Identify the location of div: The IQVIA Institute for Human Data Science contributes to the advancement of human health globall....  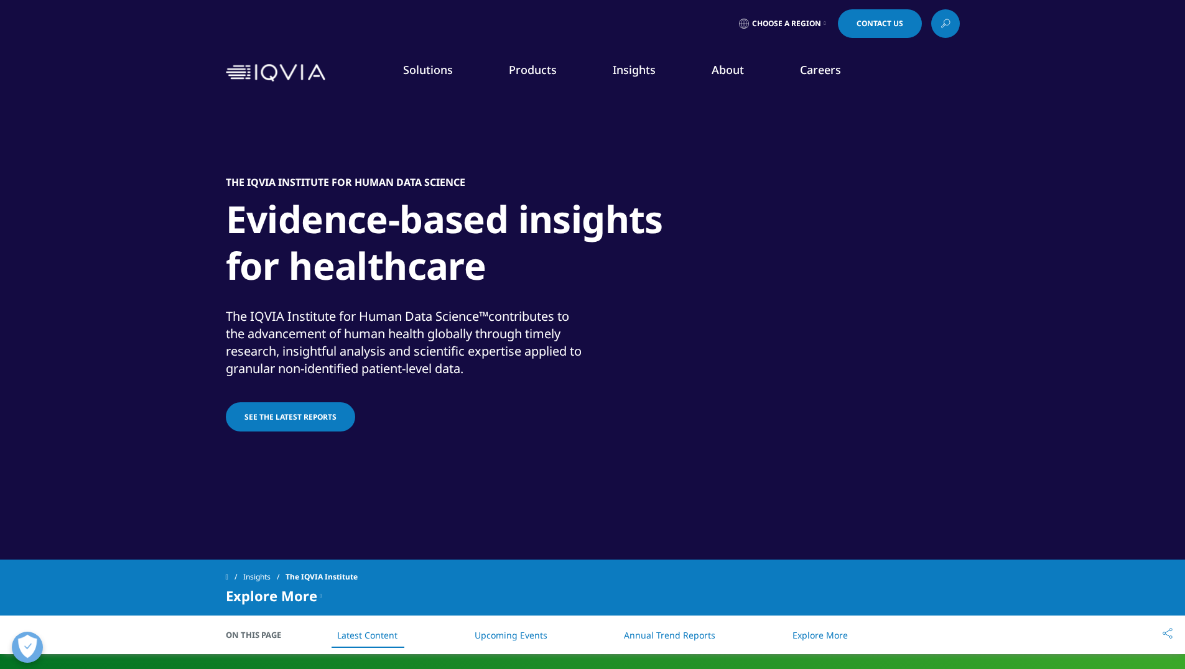
(407, 343).